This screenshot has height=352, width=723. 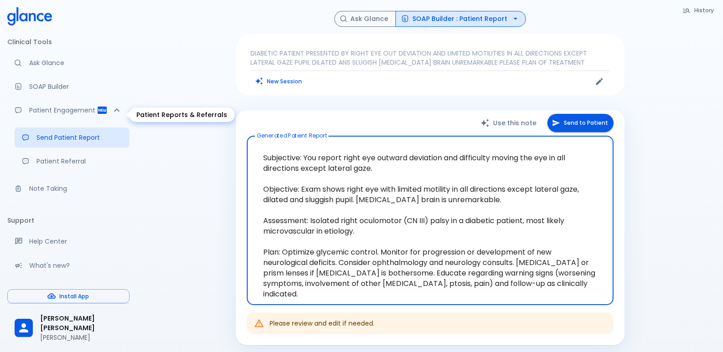 I want to click on label: Generated Patient Report, so click(x=292, y=135).